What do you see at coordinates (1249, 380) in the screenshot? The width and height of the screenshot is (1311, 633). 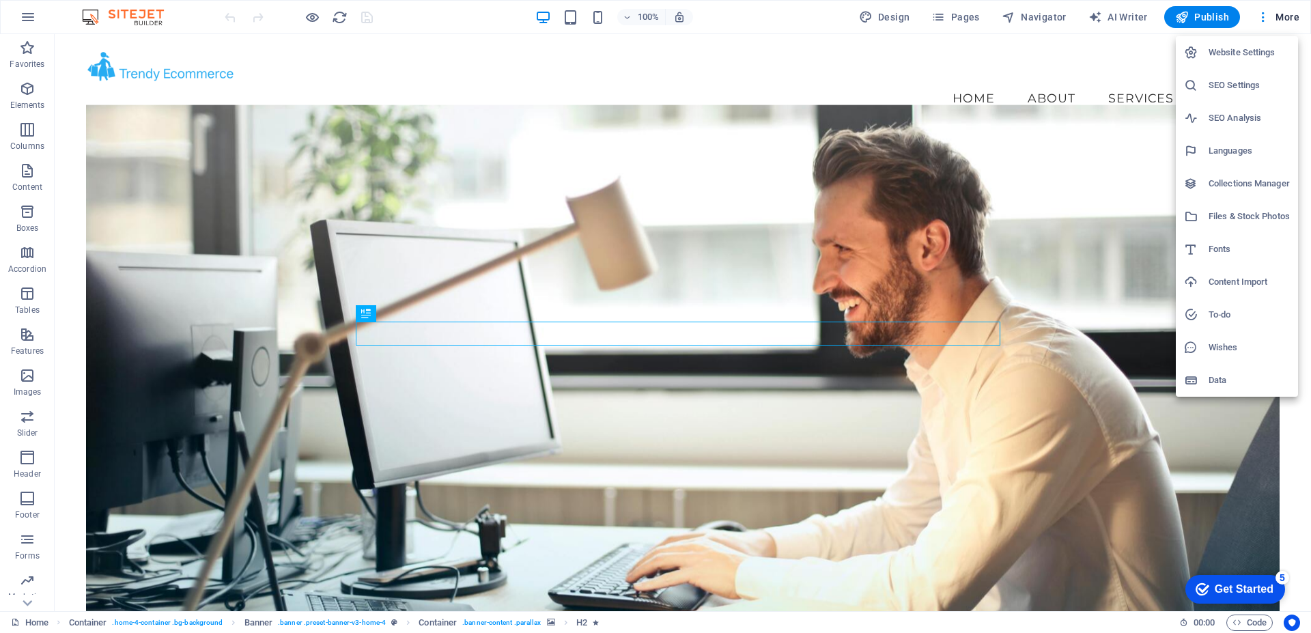 I see `h6: Data` at bounding box center [1249, 380].